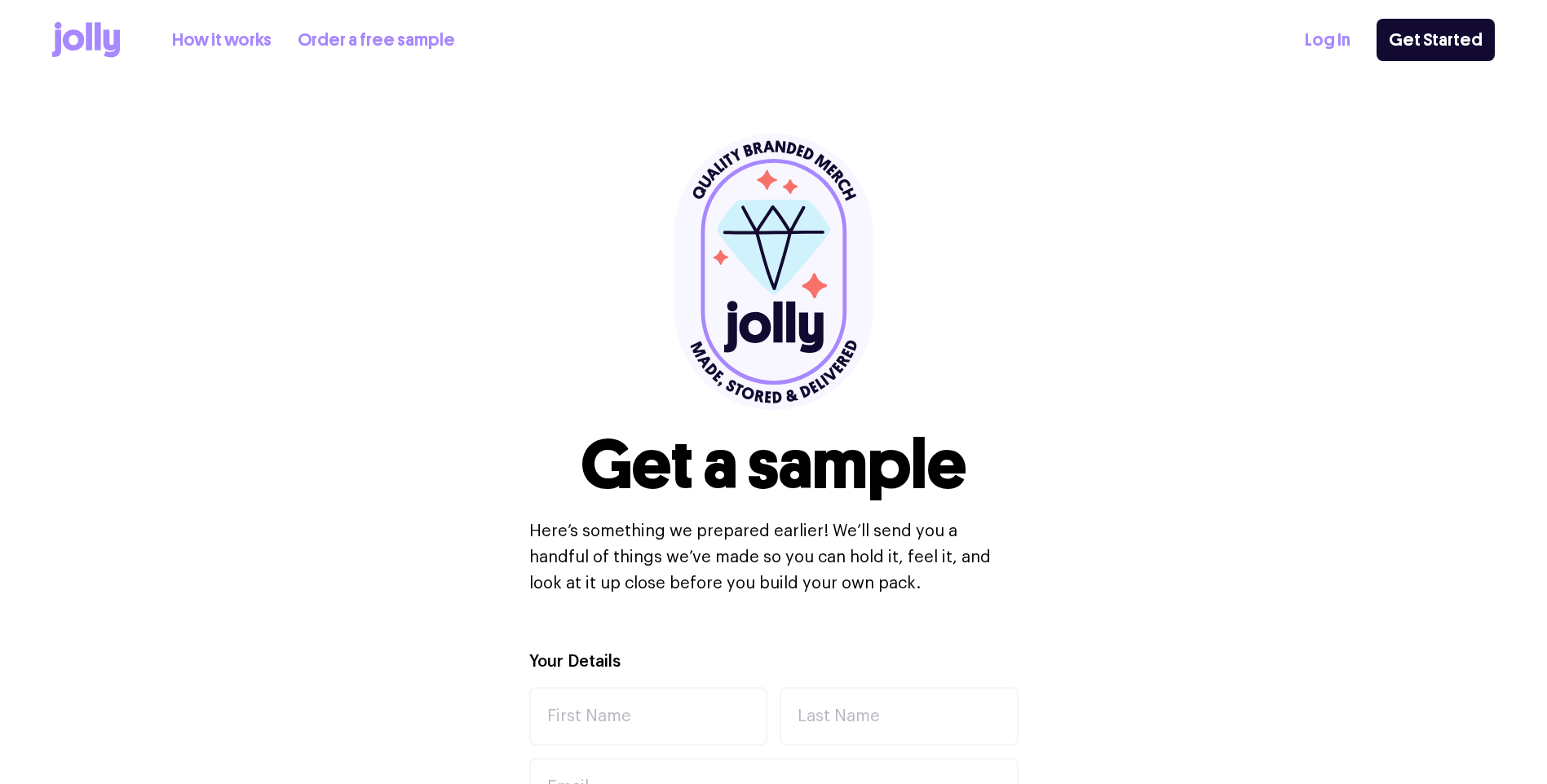 This screenshot has height=784, width=1547. I want to click on a: Log In, so click(1328, 40).